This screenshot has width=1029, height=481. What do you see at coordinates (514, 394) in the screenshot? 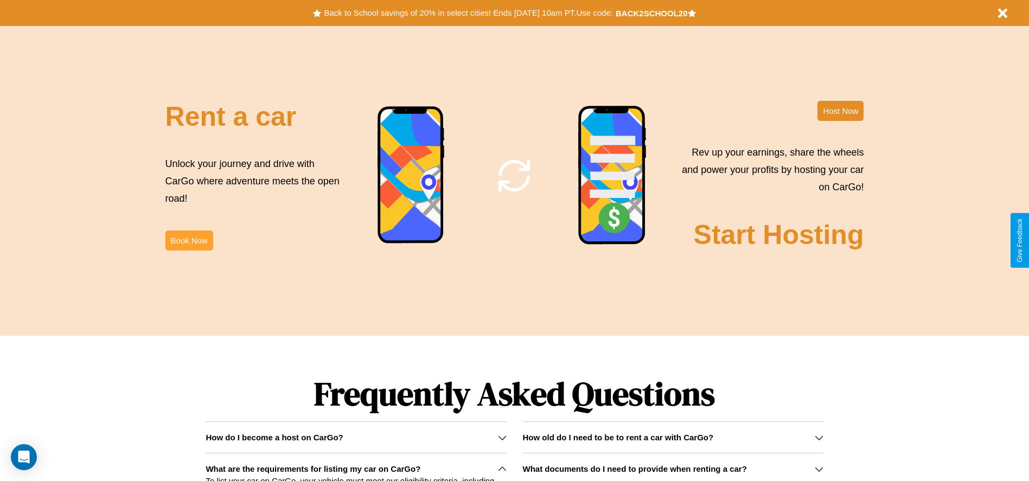
I see `h1: Frequently Asked Questions` at bounding box center [514, 394].